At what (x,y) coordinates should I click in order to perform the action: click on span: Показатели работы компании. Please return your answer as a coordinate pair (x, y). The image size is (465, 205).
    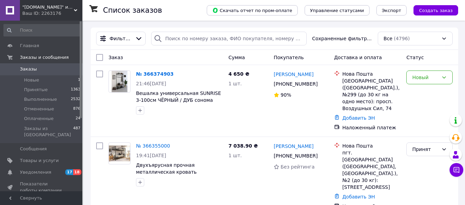
    Looking at the image, I should click on (42, 187).